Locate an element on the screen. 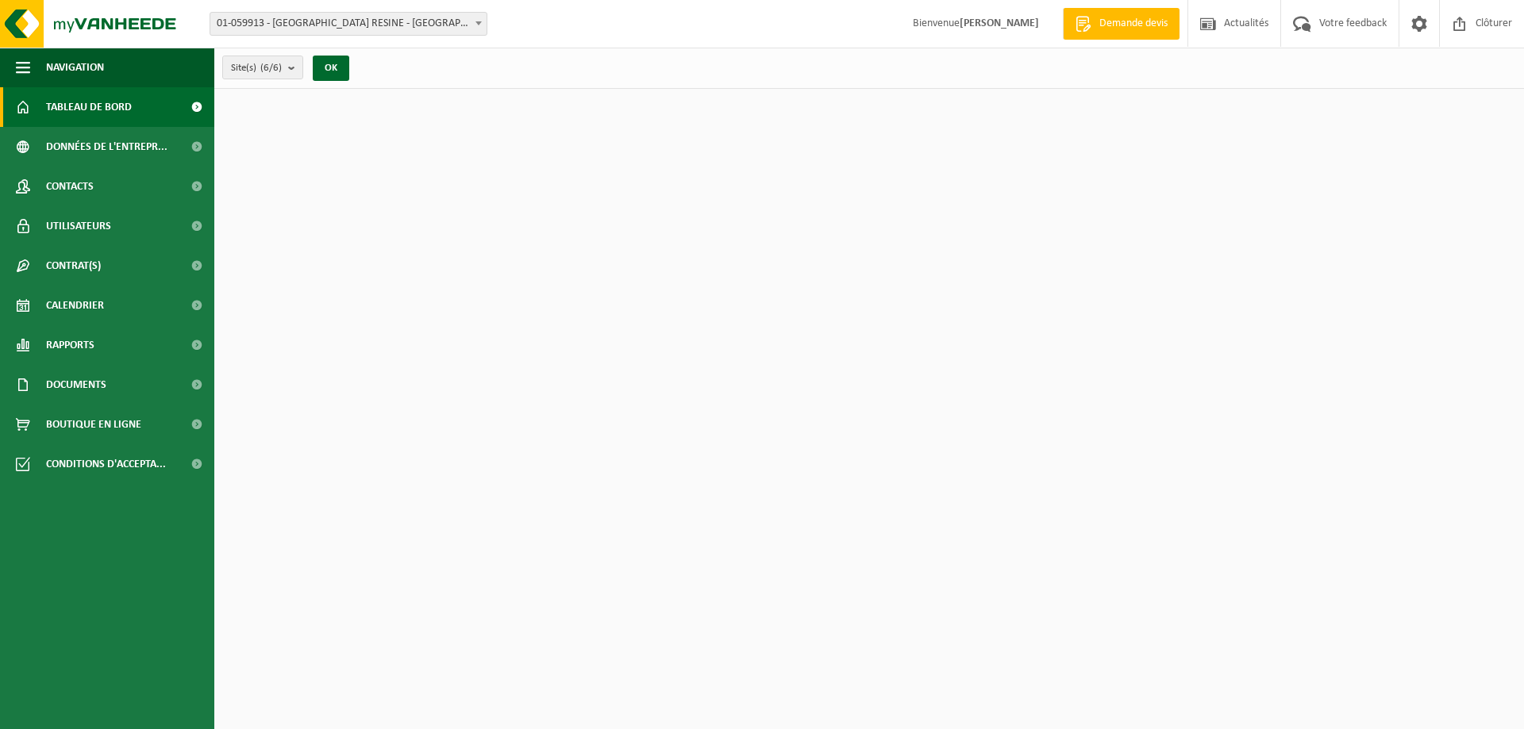 Image resolution: width=1524 pixels, height=729 pixels. span: Documents is located at coordinates (76, 385).